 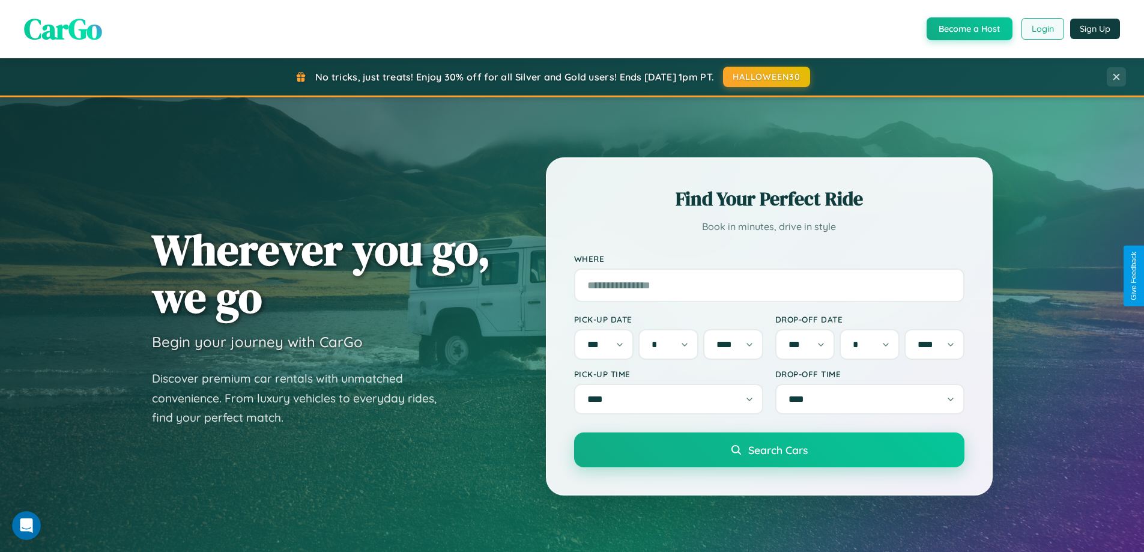 I want to click on p: Discover premium car rentals with unmatched convenience. From luxury vehicles to everyday rides, ..., so click(x=302, y=398).